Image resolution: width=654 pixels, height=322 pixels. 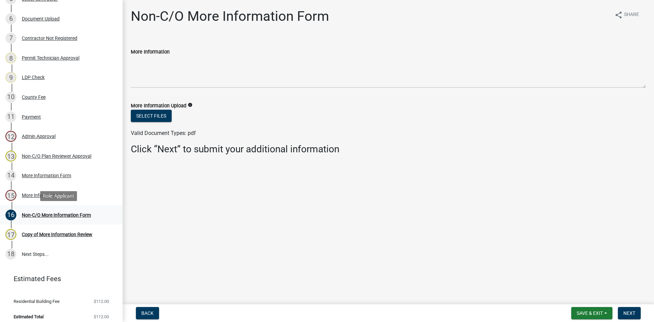 What do you see at coordinates (48, 195) in the screenshot?
I see `div: More Information Review` at bounding box center [48, 195].